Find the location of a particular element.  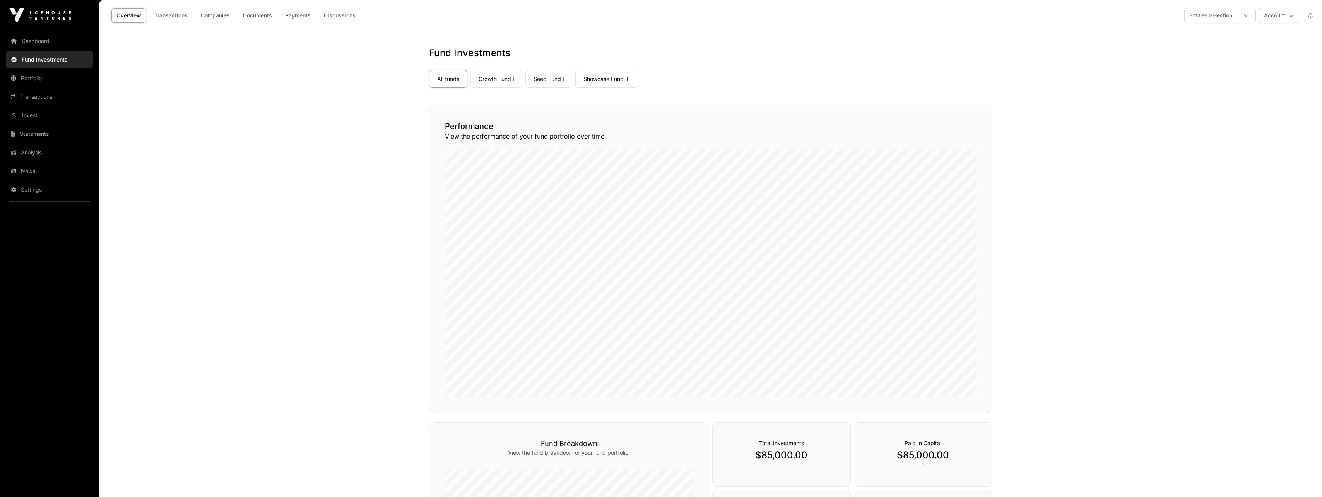

div: Entities Selection is located at coordinates (1210, 15).